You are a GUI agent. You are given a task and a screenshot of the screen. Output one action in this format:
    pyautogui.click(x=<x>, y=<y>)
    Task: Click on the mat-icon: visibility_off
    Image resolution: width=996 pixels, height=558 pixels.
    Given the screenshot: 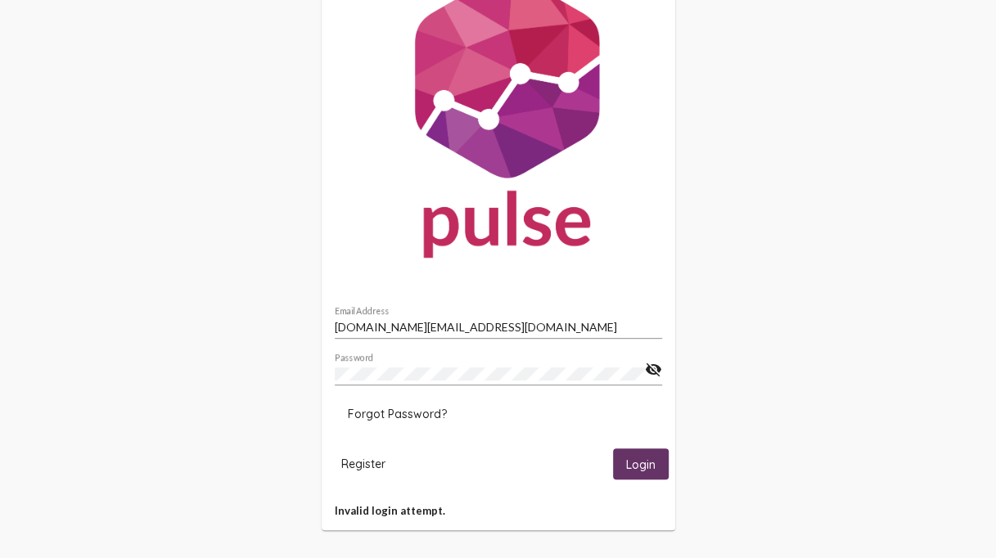 What is the action you would take?
    pyautogui.click(x=653, y=370)
    